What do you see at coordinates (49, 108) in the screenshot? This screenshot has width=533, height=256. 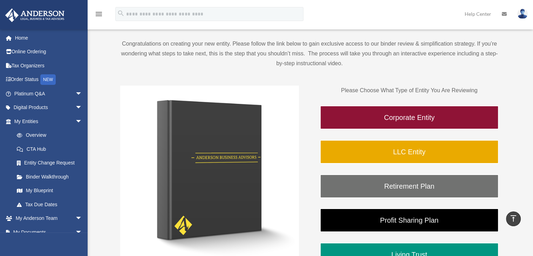 I see `a: Digital Productsarrow_drop_down` at bounding box center [49, 108].